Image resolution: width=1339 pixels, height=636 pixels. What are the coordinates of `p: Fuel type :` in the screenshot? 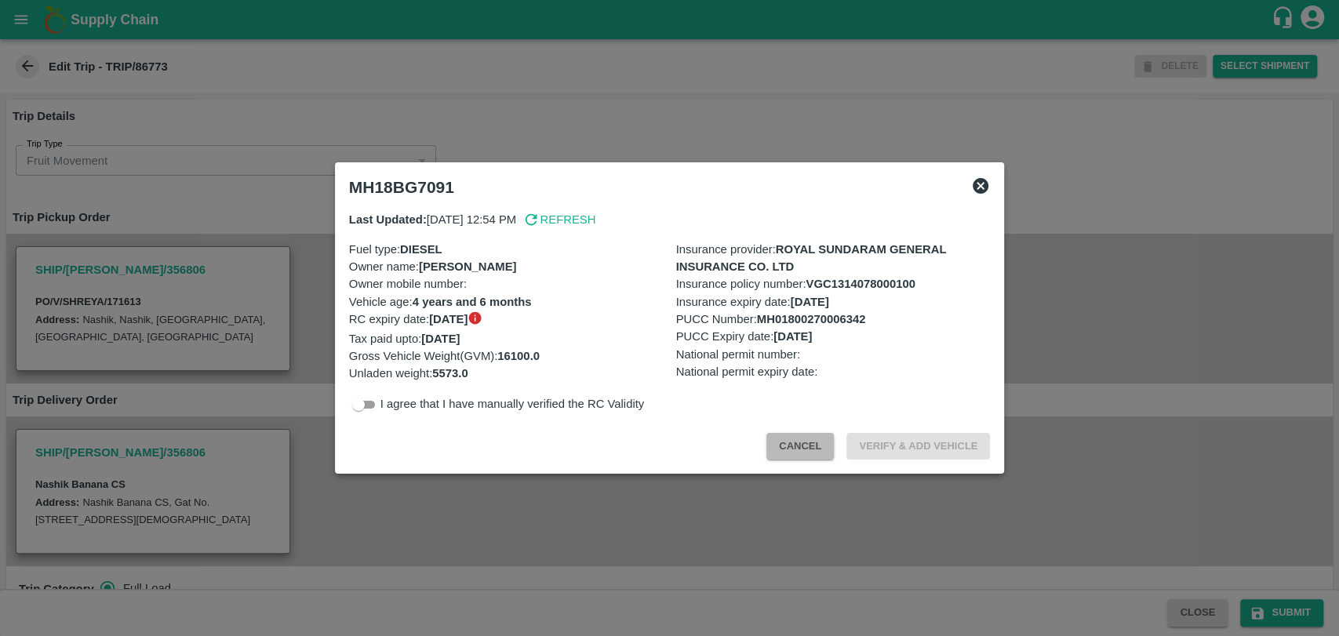 It's located at (506, 249).